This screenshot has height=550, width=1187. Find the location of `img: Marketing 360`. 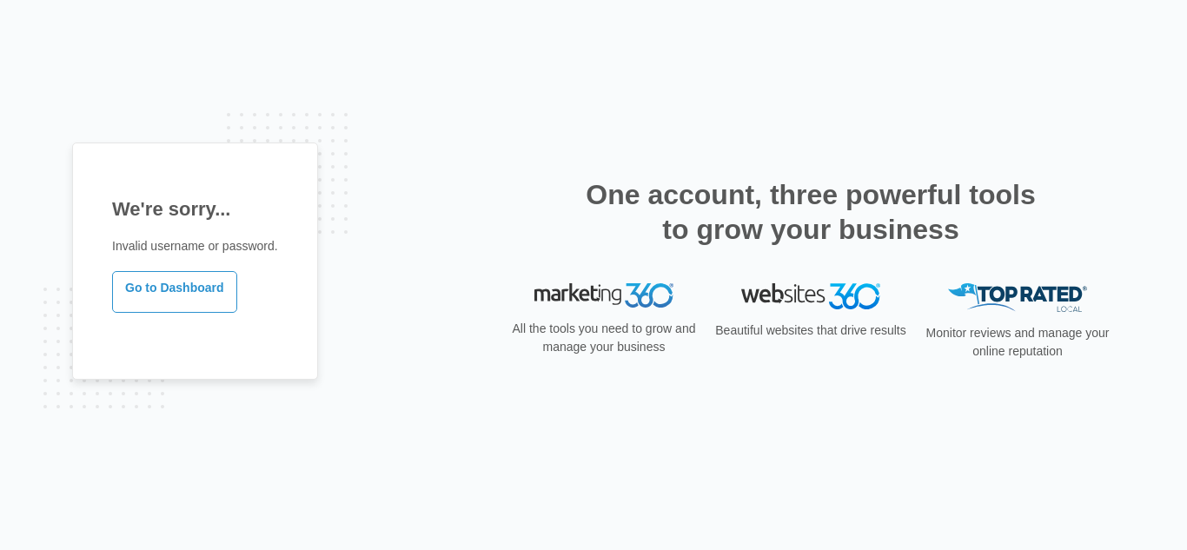

img: Marketing 360 is located at coordinates (604, 295).